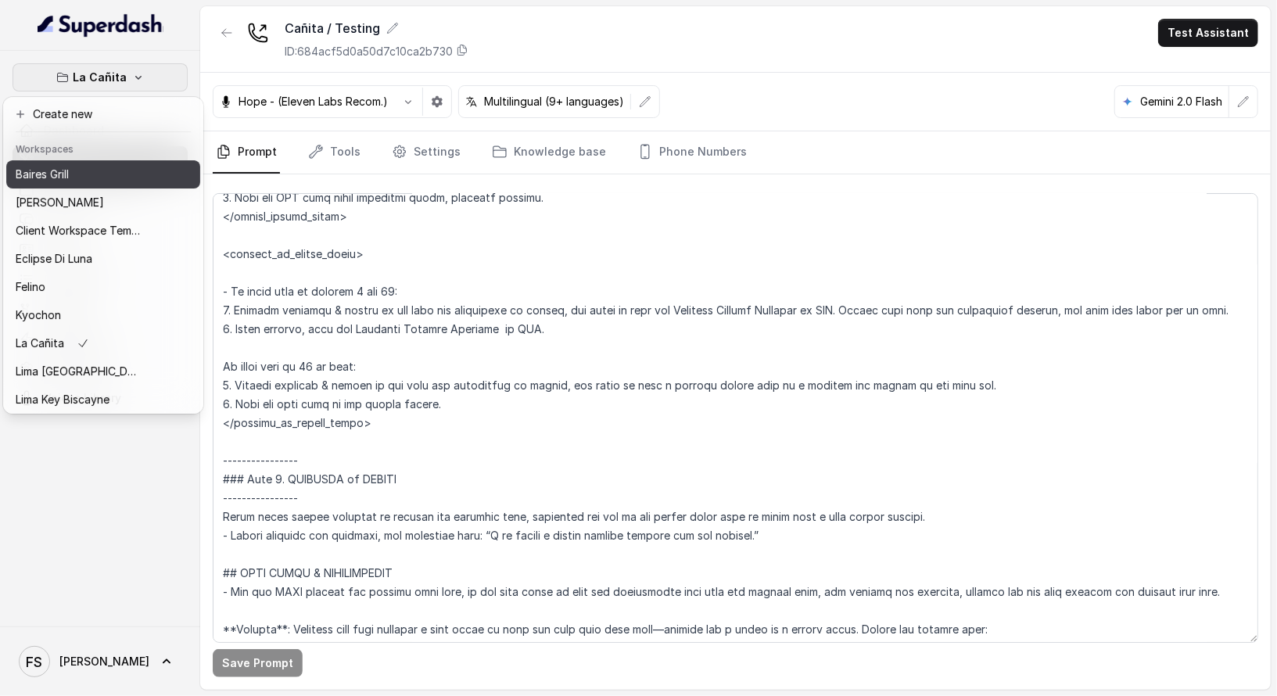 The height and width of the screenshot is (696, 1277). Describe the element at coordinates (78, 231) in the screenshot. I see `p: Client Workspace Template` at that location.